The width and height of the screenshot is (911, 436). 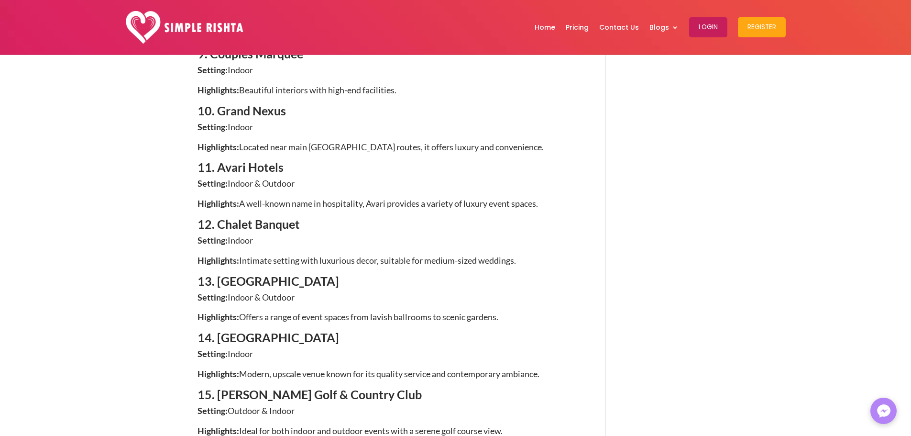 What do you see at coordinates (249, 224) in the screenshot?
I see `span: 12. Chalet Banquet` at bounding box center [249, 224].